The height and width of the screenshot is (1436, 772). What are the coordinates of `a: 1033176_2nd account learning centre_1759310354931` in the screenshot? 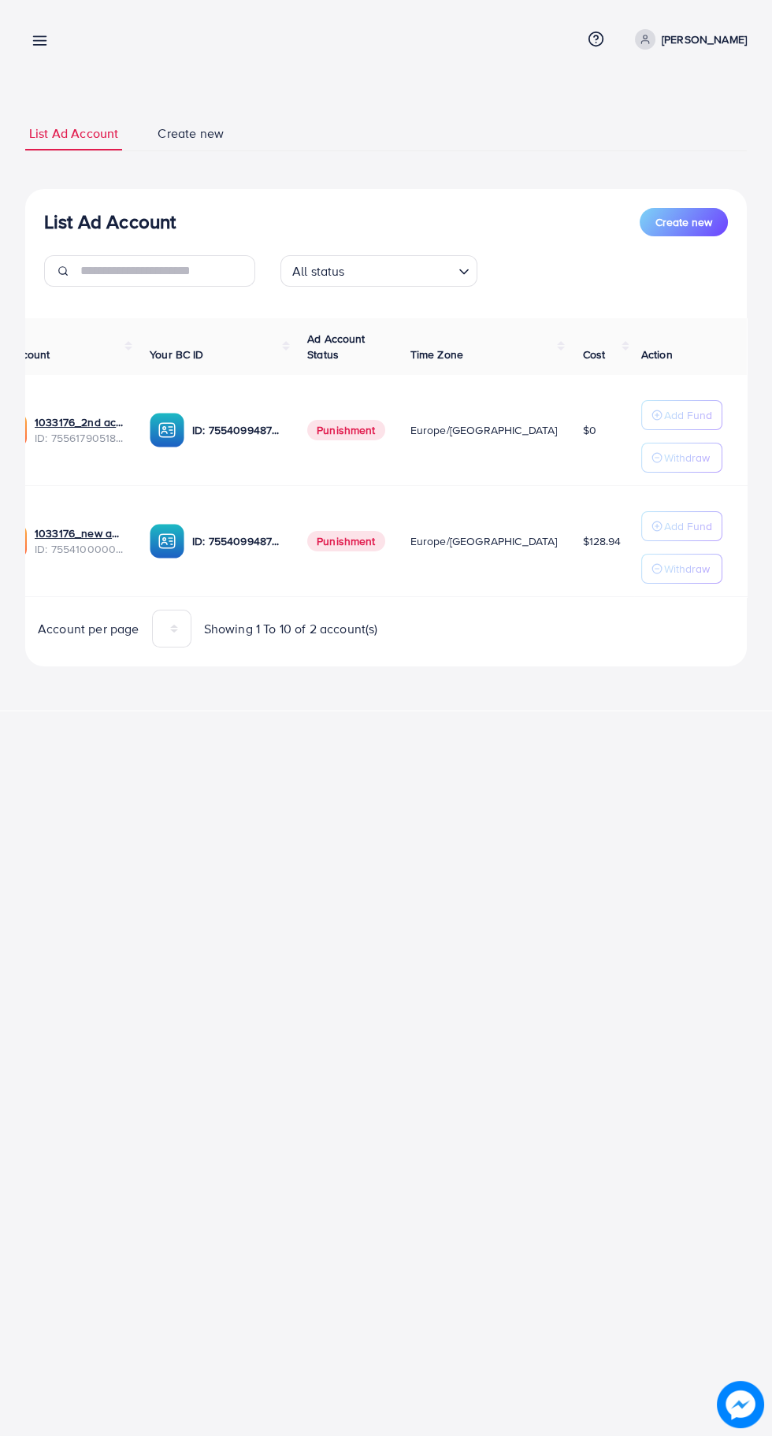 It's located at (80, 422).